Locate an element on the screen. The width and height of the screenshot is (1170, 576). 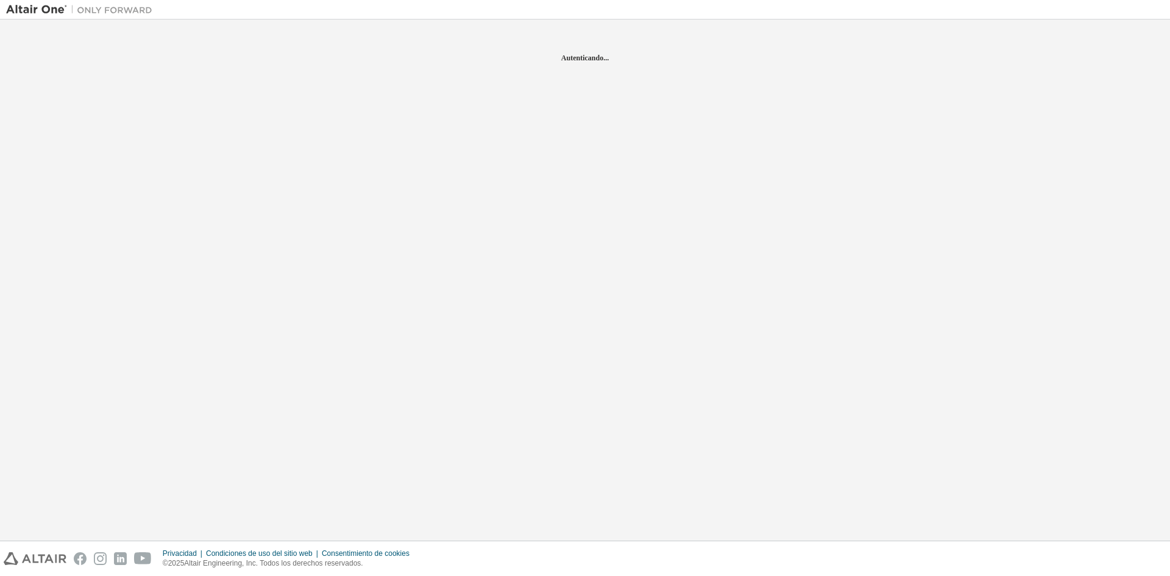
img: Altair Uno is located at coordinates (82, 10).